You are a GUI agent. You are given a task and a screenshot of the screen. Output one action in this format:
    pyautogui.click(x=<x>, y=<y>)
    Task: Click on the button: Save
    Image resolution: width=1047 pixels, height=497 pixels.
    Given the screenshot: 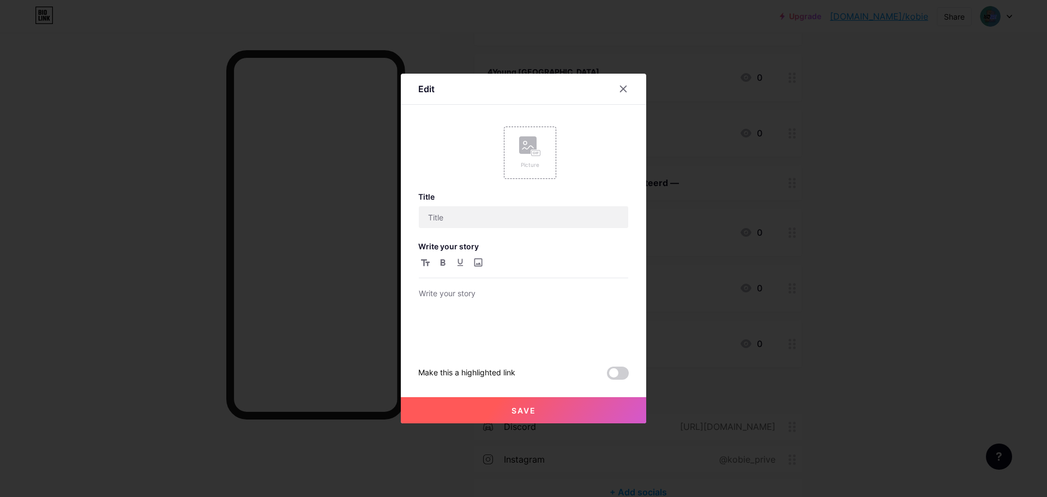 What is the action you would take?
    pyautogui.click(x=524, y=410)
    